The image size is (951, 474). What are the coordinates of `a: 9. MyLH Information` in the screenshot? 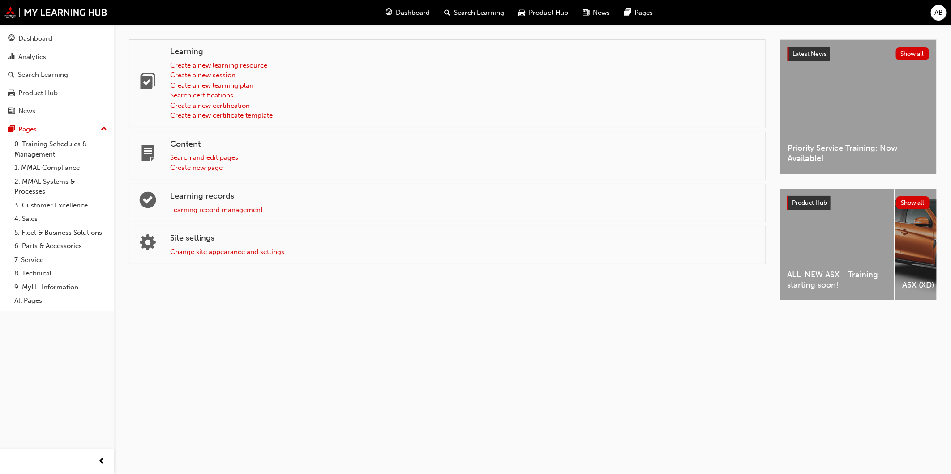 It's located at (60, 287).